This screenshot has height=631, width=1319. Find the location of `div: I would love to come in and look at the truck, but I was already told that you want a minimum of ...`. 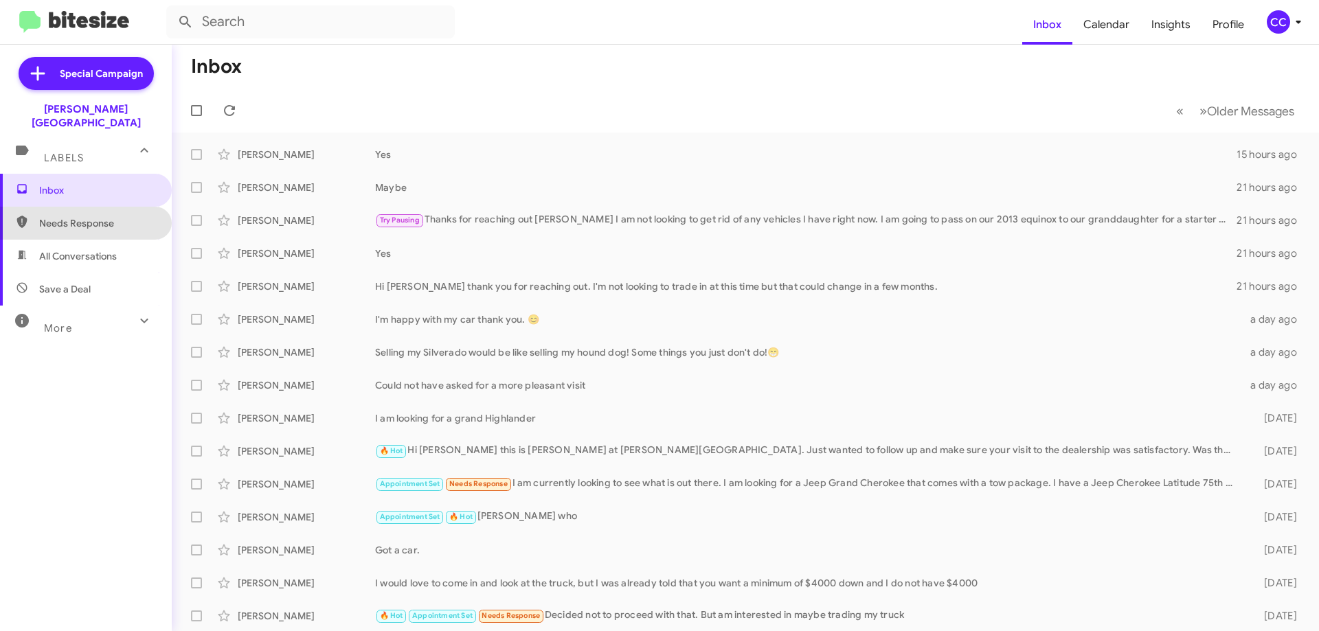

div: I would love to come in and look at the truck, but I was already told that you want a minimum of ... is located at coordinates (809, 583).